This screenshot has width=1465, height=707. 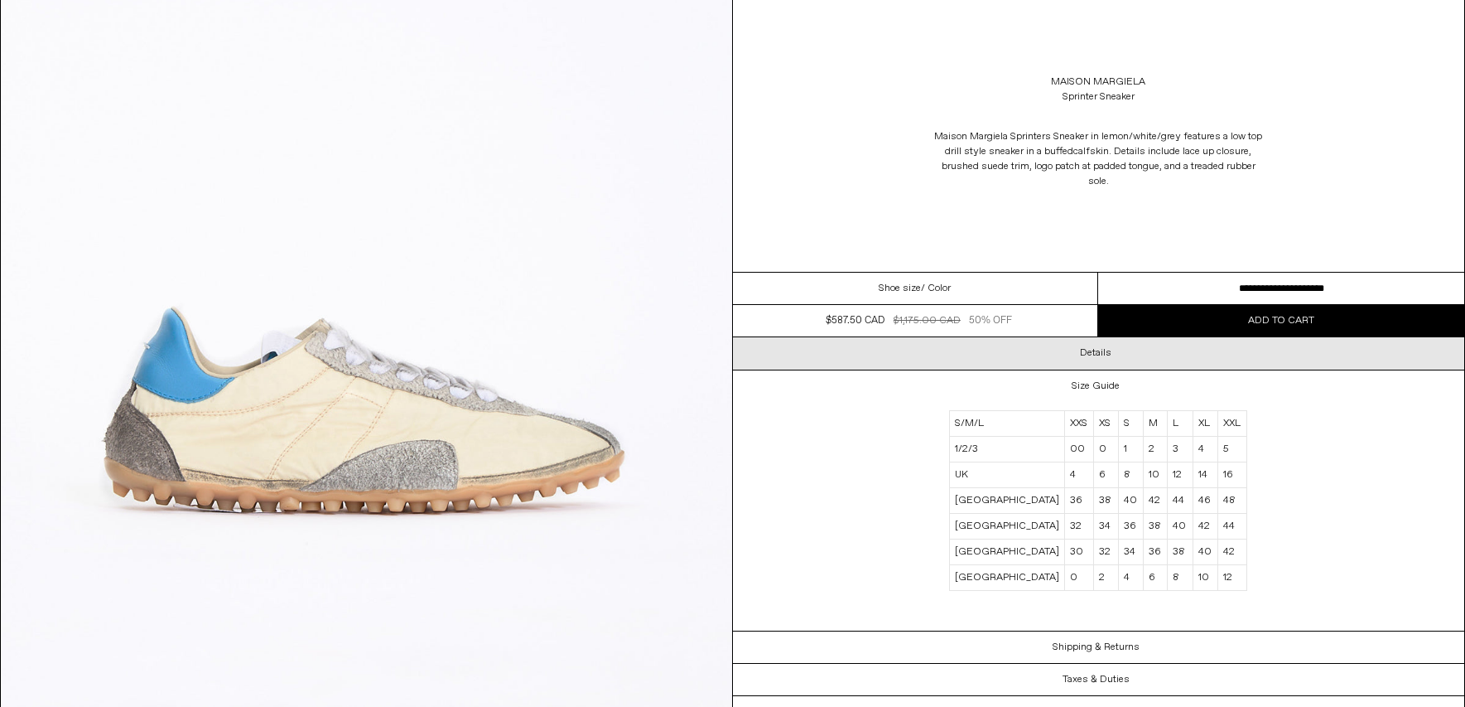 What do you see at coordinates (1098, 97) in the screenshot?
I see `div: Sprinter Sneaker` at bounding box center [1098, 97].